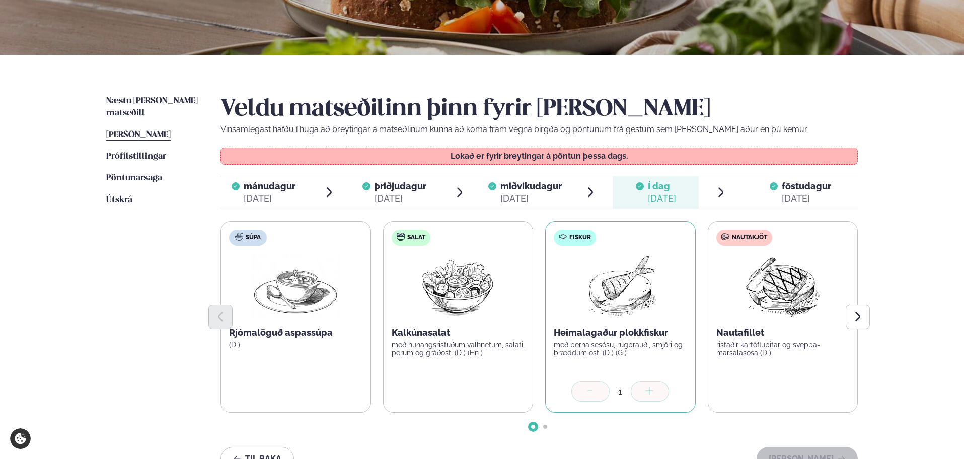  What do you see at coordinates (458, 348) in the screenshot?
I see `p: með hunangsristuðum valhnetum, salati, perum og gráðosti (D ) (Hn )` at bounding box center [458, 348].